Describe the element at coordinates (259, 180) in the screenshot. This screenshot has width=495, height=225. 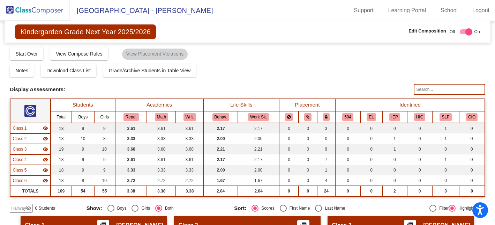
I see `td: 1.67` at that location.